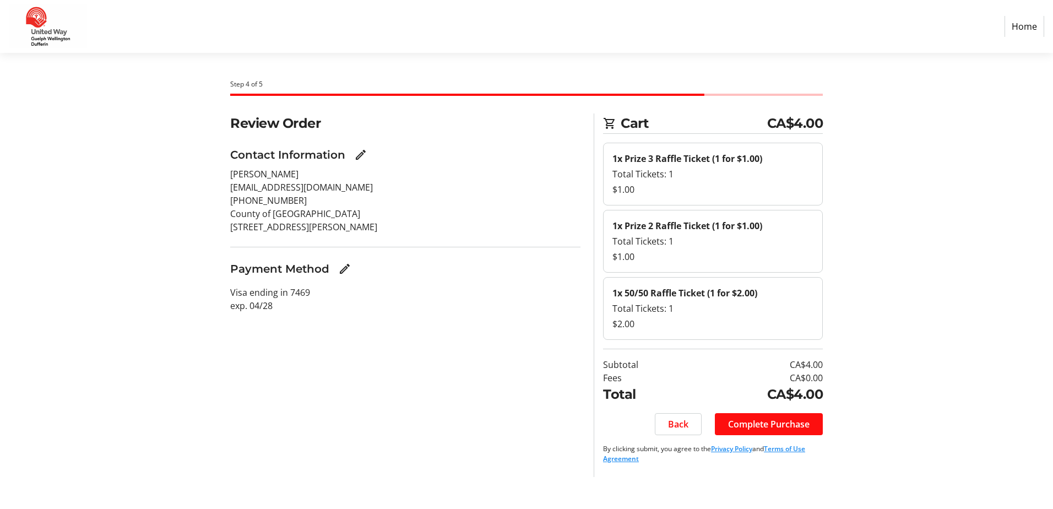  What do you see at coordinates (769, 424) in the screenshot?
I see `span: Complete Purchase` at bounding box center [769, 424].